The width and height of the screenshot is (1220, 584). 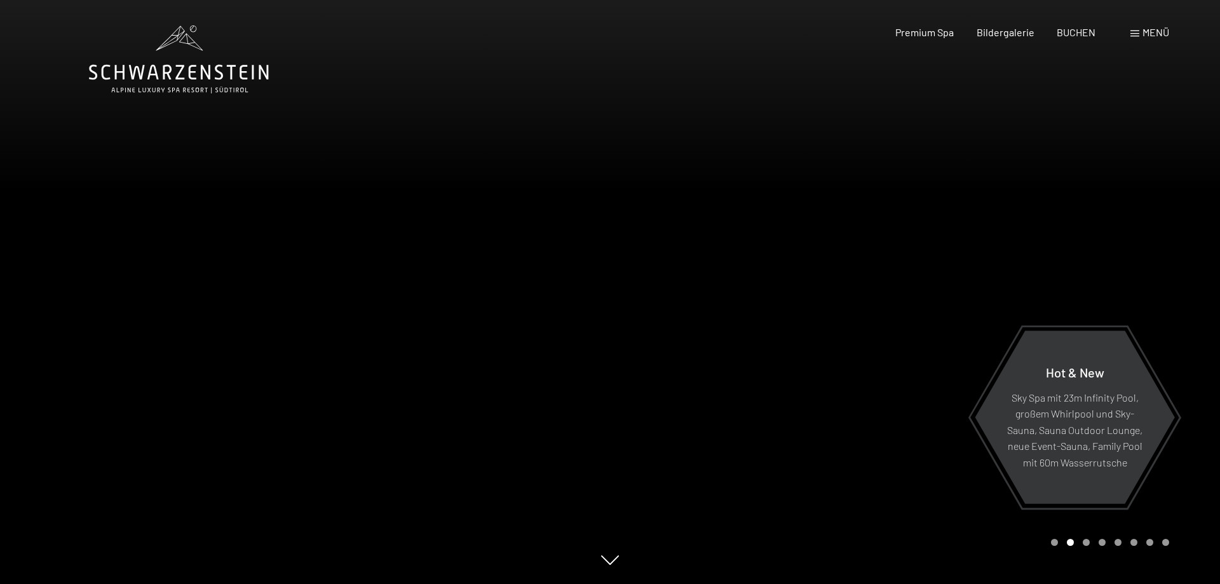 I want to click on div: Carousel Page 8, so click(x=1165, y=542).